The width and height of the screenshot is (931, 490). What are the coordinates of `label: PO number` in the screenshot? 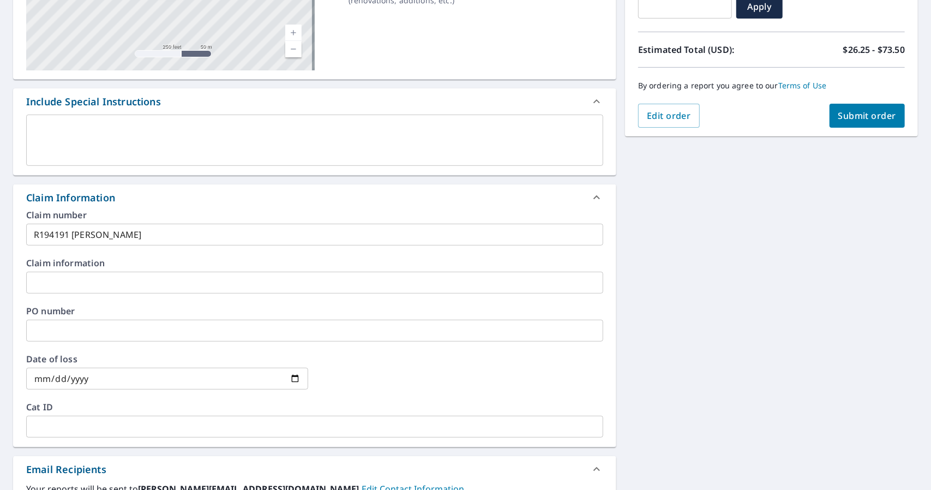 It's located at (315, 311).